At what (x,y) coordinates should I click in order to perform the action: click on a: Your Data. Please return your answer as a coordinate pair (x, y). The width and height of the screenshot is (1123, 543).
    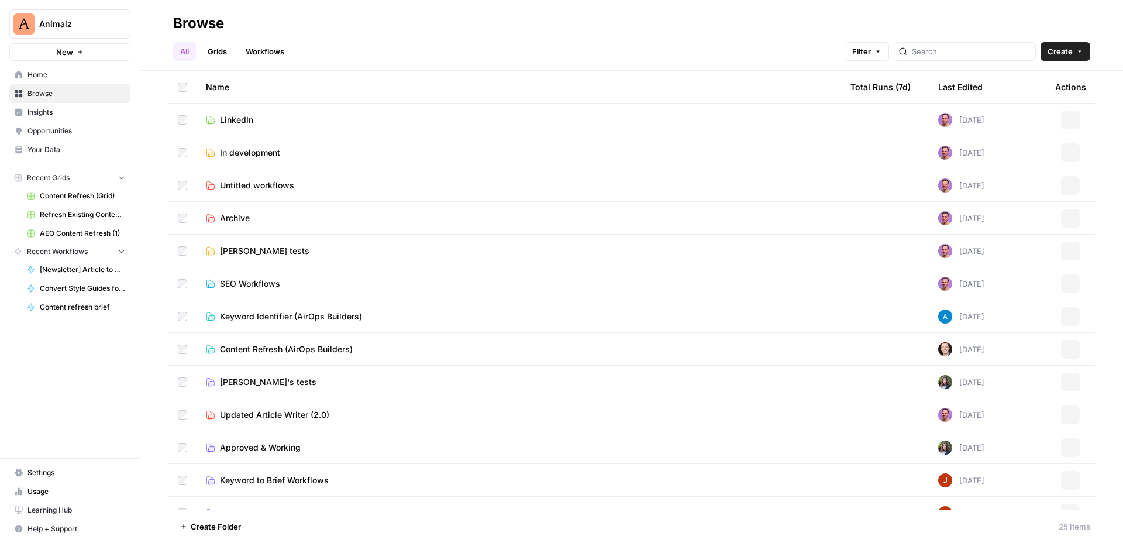
    Looking at the image, I should click on (70, 150).